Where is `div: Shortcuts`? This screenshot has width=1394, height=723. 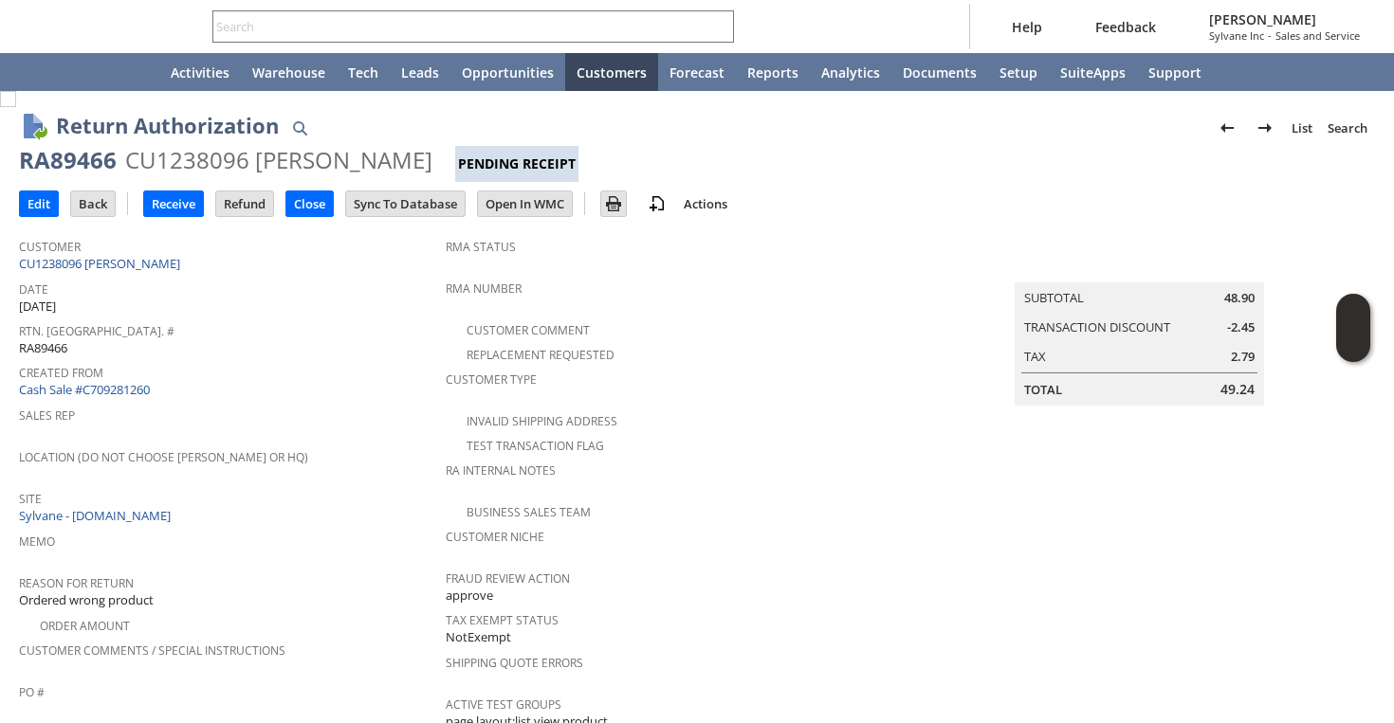
div: Shortcuts is located at coordinates (91, 72).